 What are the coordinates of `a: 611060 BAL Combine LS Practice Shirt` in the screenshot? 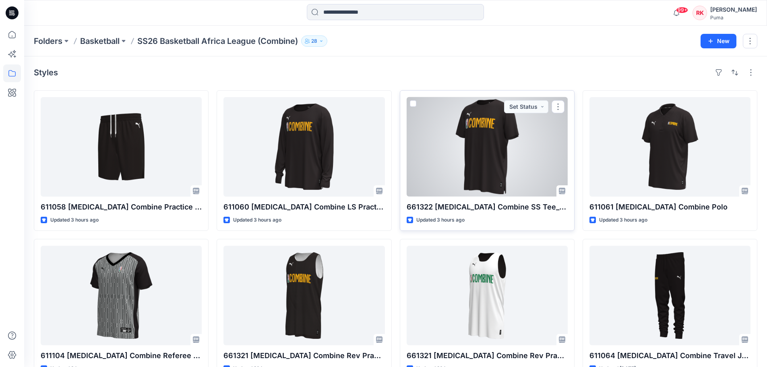 It's located at (304, 147).